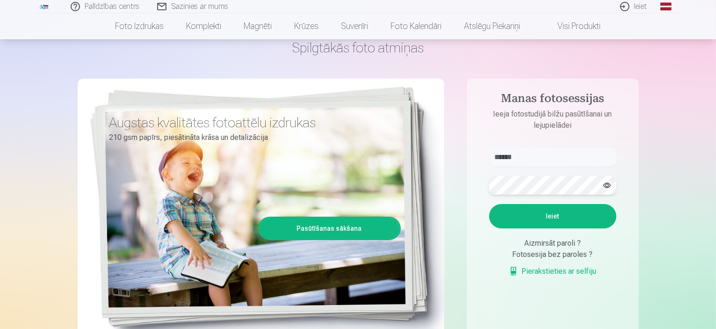  Describe the element at coordinates (572, 26) in the screenshot. I see `a: Visi produkti` at that location.